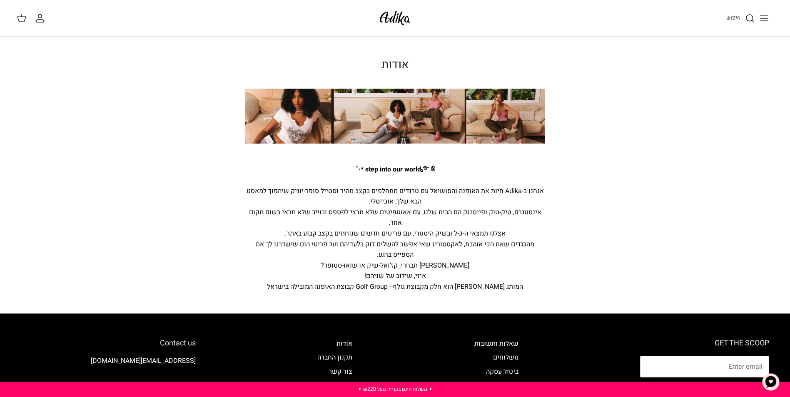  I want to click on button: Toggle menu, so click(764, 18).